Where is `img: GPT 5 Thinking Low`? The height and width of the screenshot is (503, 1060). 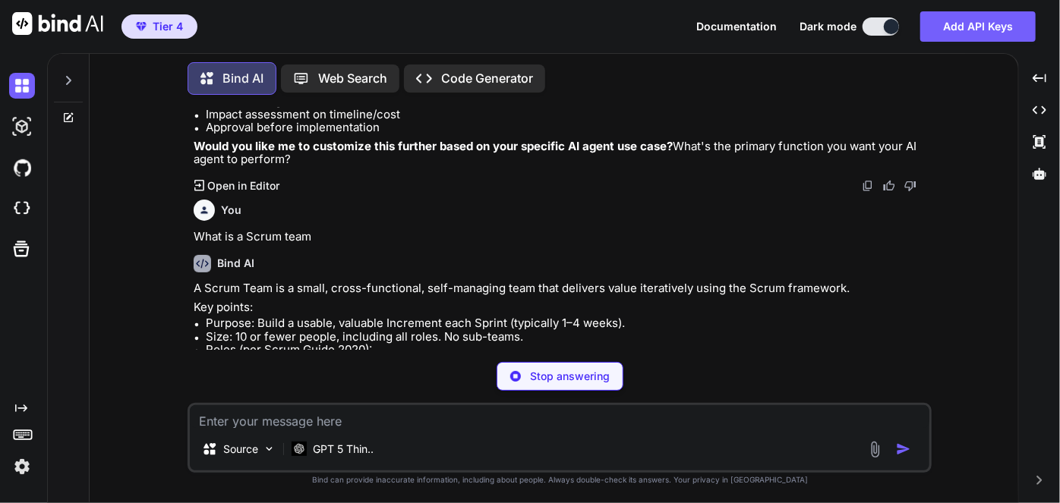 img: GPT 5 Thinking Low is located at coordinates (299, 449).